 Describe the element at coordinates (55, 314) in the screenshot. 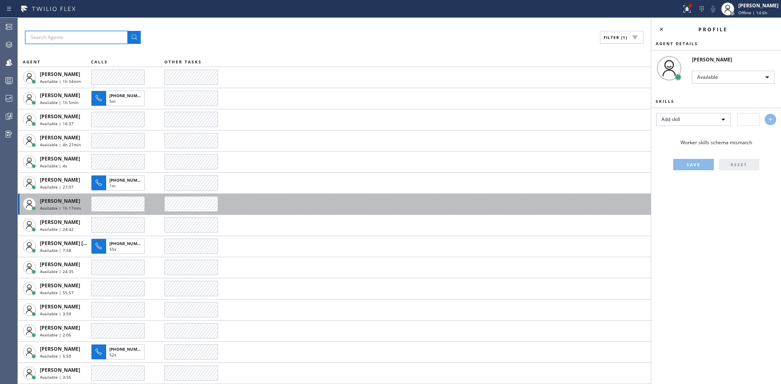

I see `span: Available | 3:59` at that location.